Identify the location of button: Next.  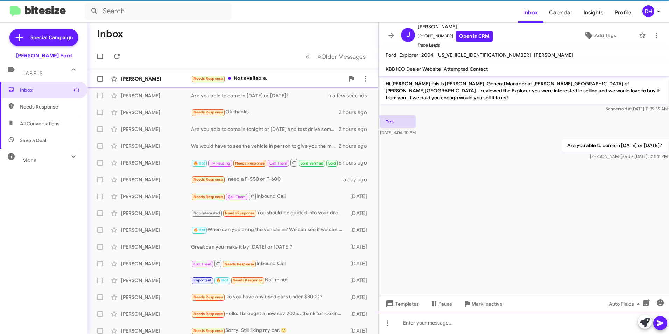
(341, 56).